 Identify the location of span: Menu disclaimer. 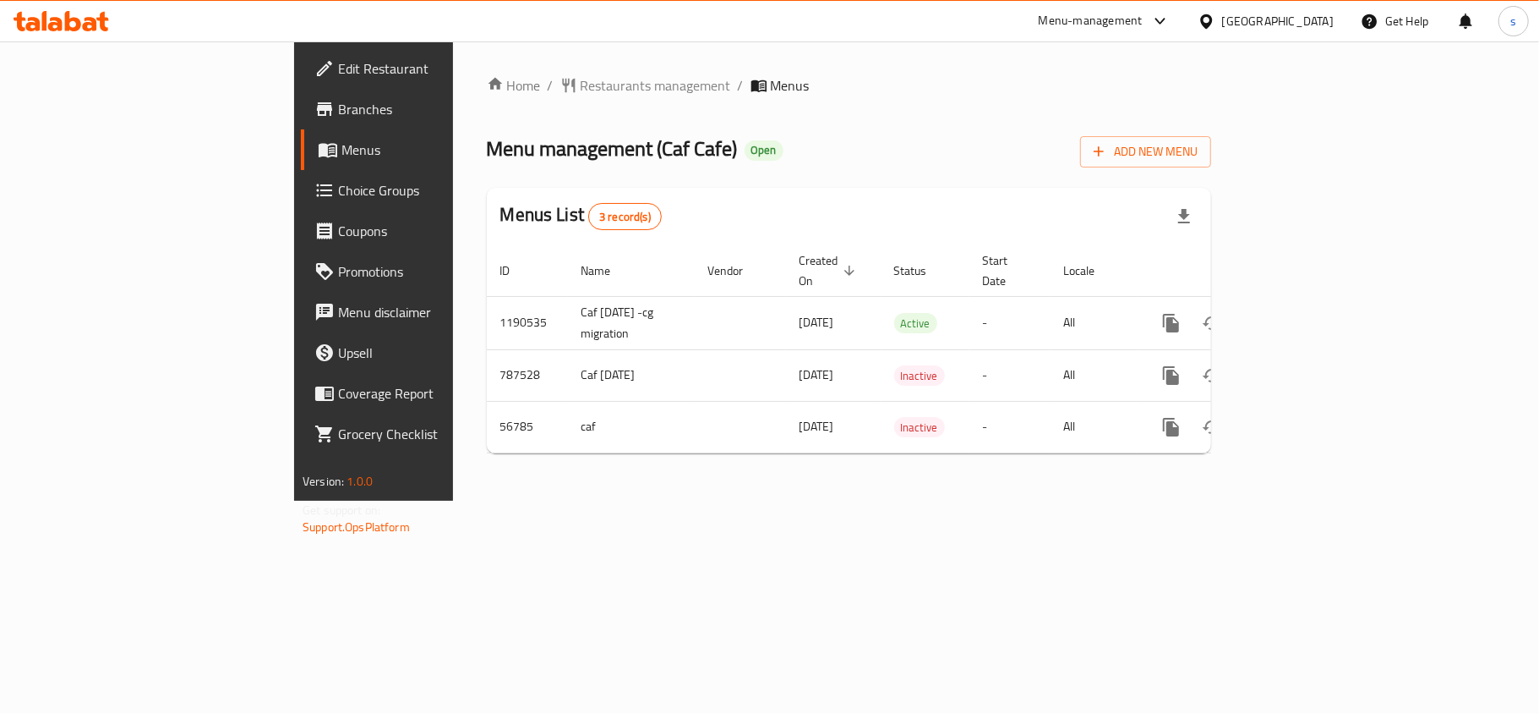
(438, 312).